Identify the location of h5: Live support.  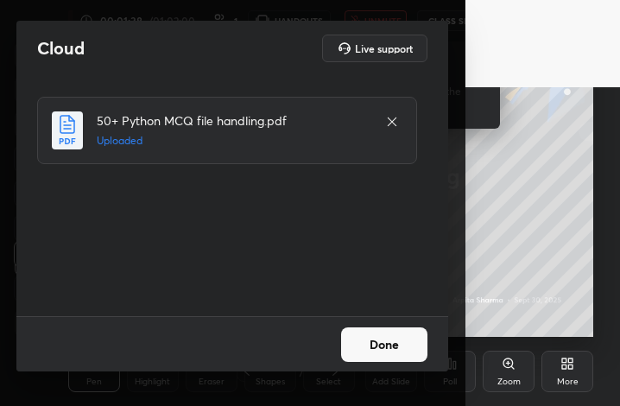
(384, 48).